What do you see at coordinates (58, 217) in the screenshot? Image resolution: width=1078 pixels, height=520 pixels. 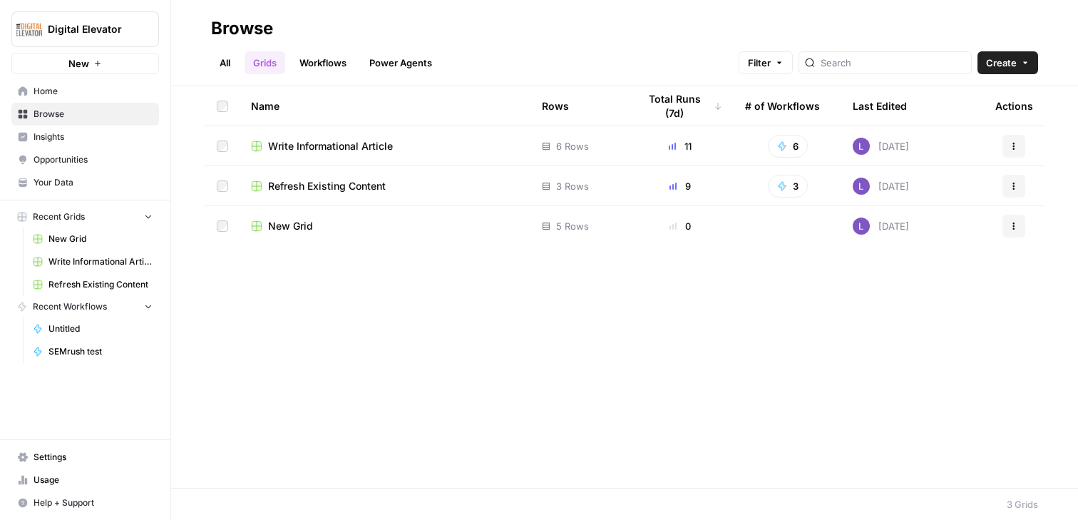 I see `span: Recent Grids` at bounding box center [58, 217].